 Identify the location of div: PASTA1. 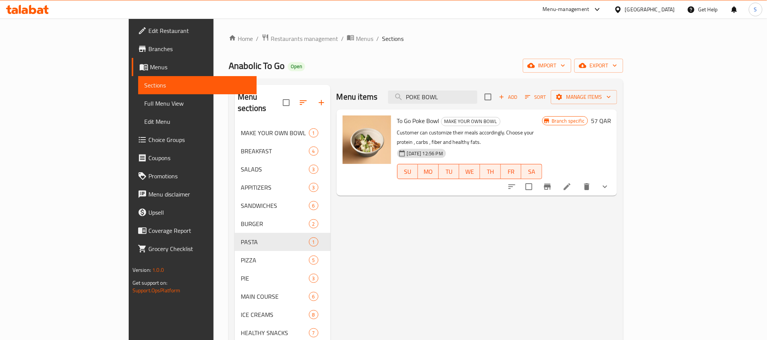
(282, 242).